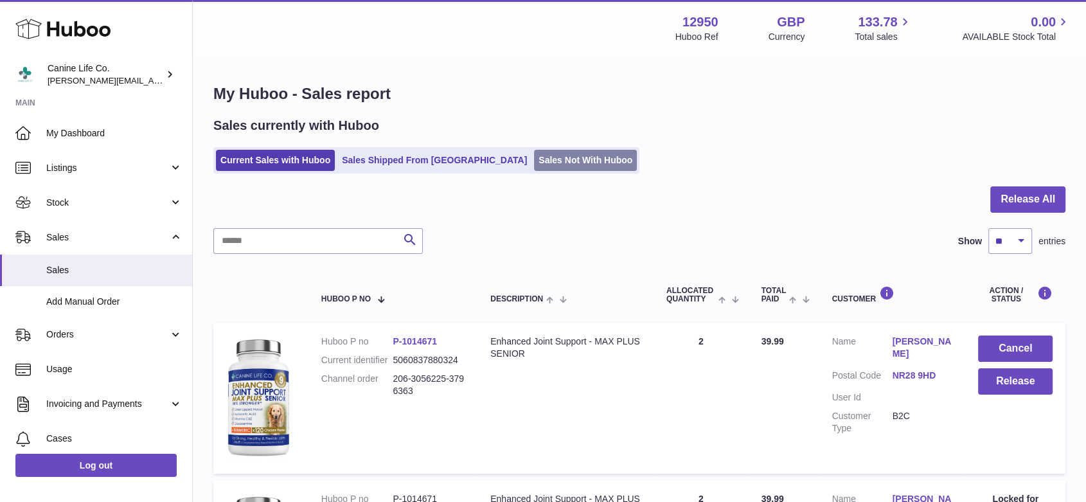 The width and height of the screenshot is (1086, 502). Describe the element at coordinates (586, 160) in the screenshot. I see `a: Sales Not With Huboo` at that location.